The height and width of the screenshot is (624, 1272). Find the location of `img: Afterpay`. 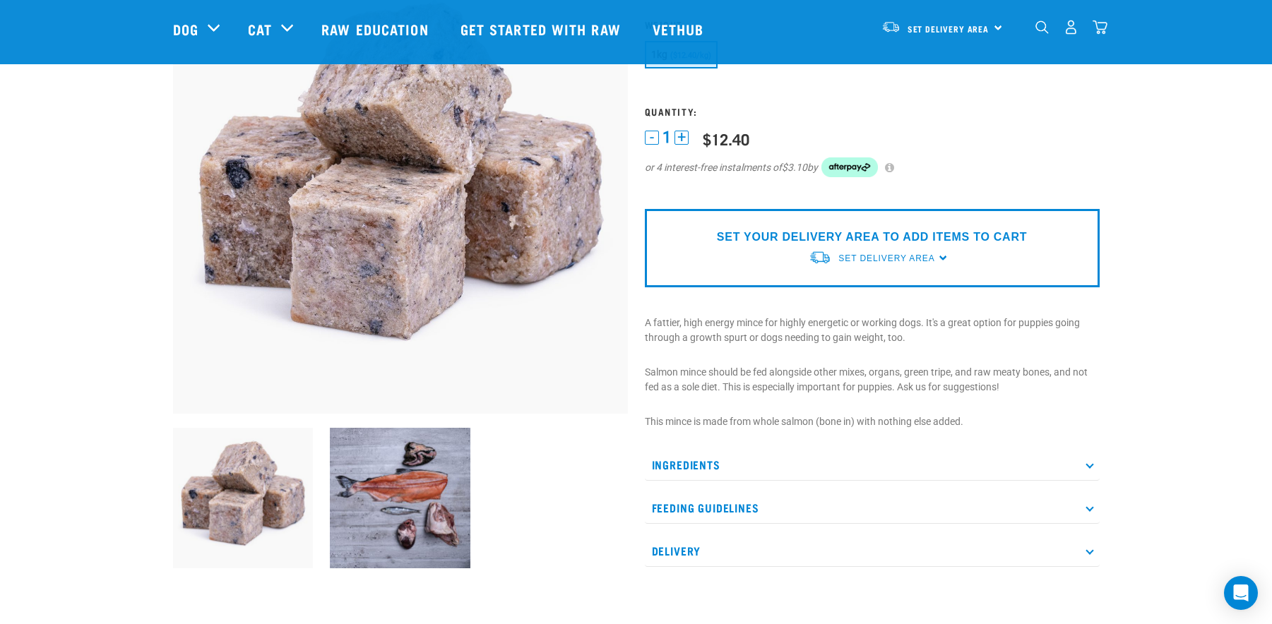

img: Afterpay is located at coordinates (850, 167).